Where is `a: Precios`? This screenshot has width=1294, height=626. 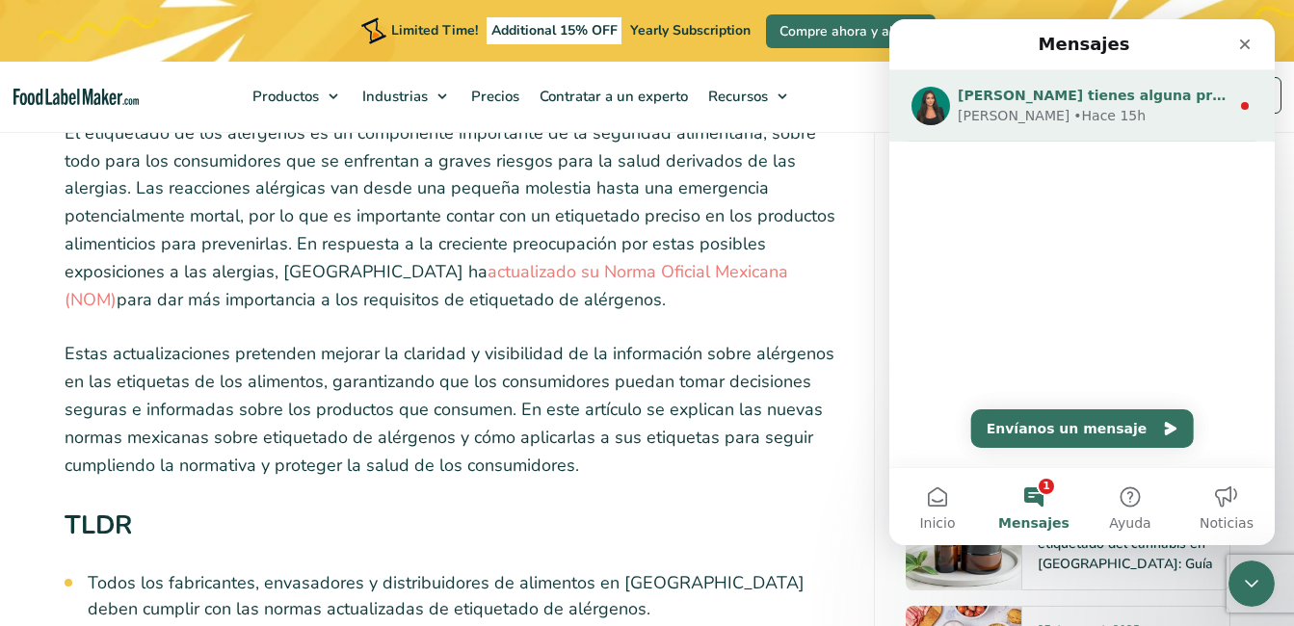
a: Precios is located at coordinates (493, 96).